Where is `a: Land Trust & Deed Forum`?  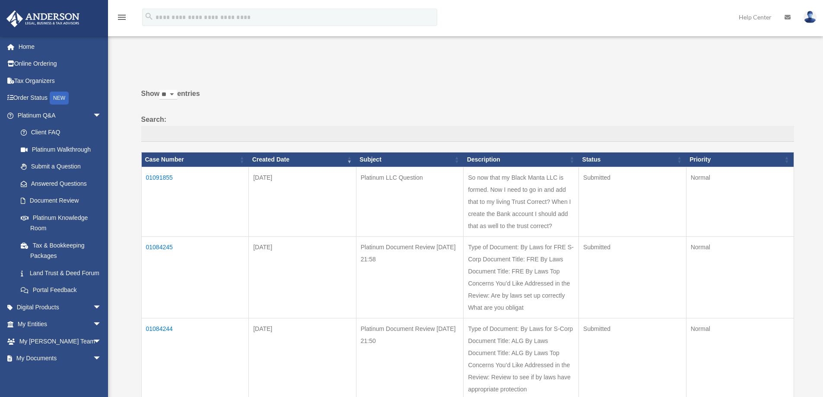 a: Land Trust & Deed Forum is located at coordinates (61, 273).